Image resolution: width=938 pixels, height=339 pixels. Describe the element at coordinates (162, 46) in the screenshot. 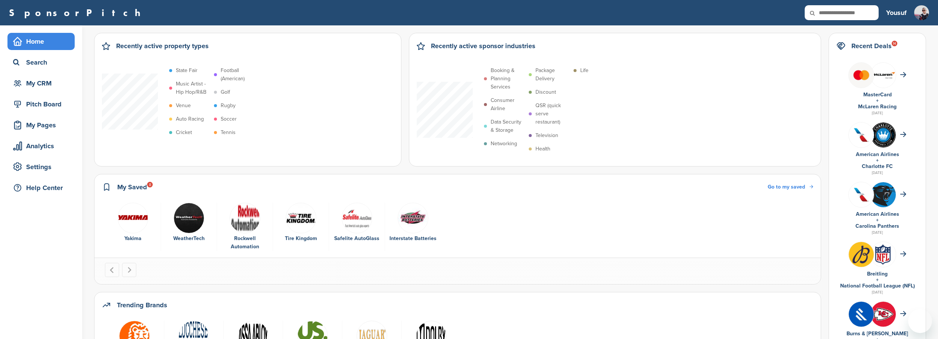

I see `h2: Recently active property types` at that location.